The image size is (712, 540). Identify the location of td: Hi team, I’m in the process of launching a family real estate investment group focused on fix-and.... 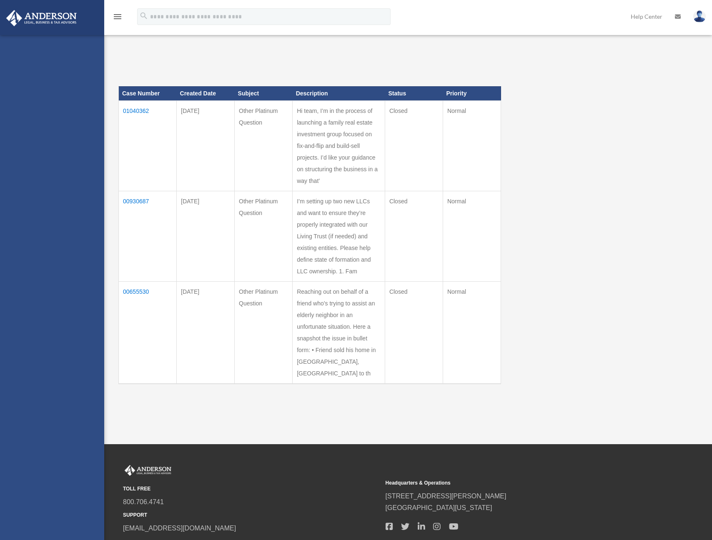
(339, 145).